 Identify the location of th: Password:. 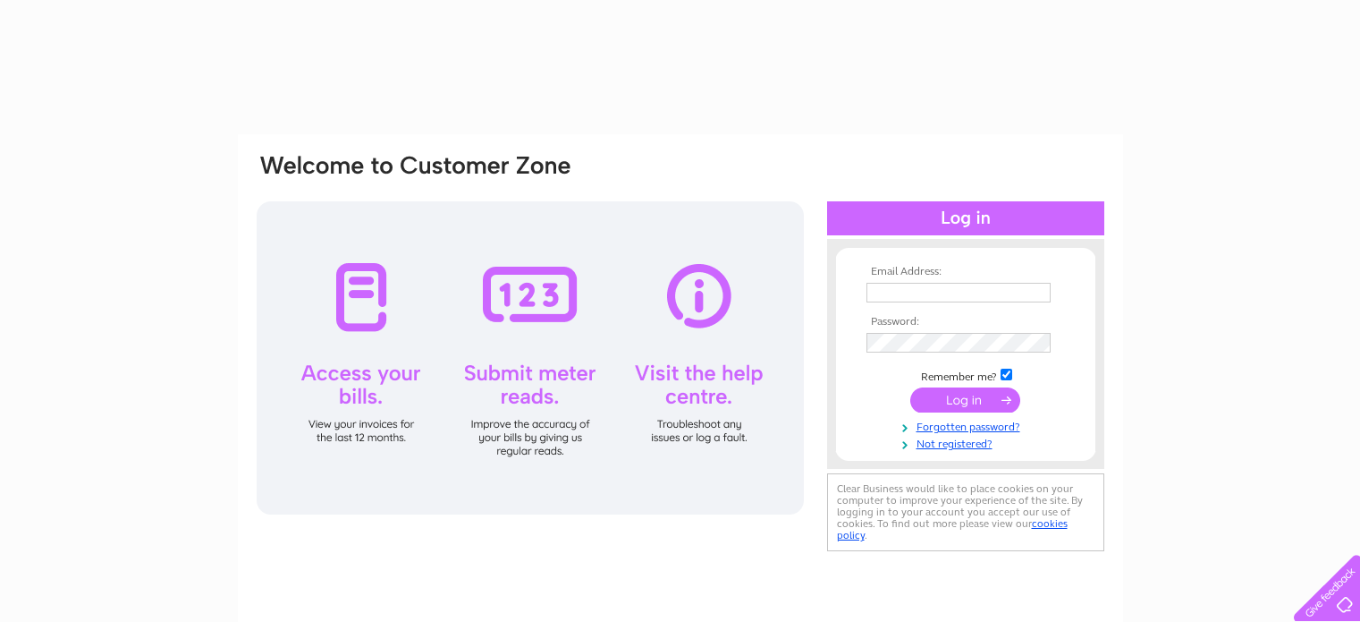
(966, 322).